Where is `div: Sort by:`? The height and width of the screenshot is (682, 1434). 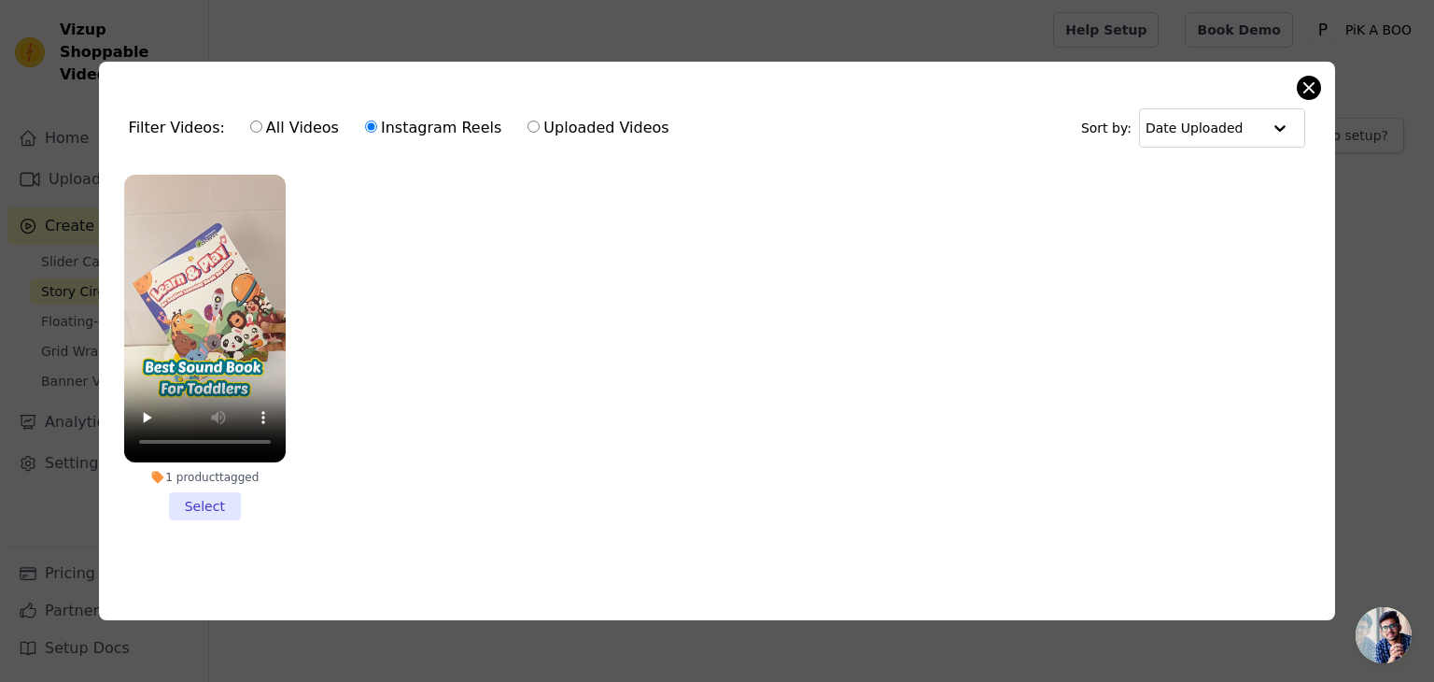 div: Sort by: is located at coordinates (1193, 128).